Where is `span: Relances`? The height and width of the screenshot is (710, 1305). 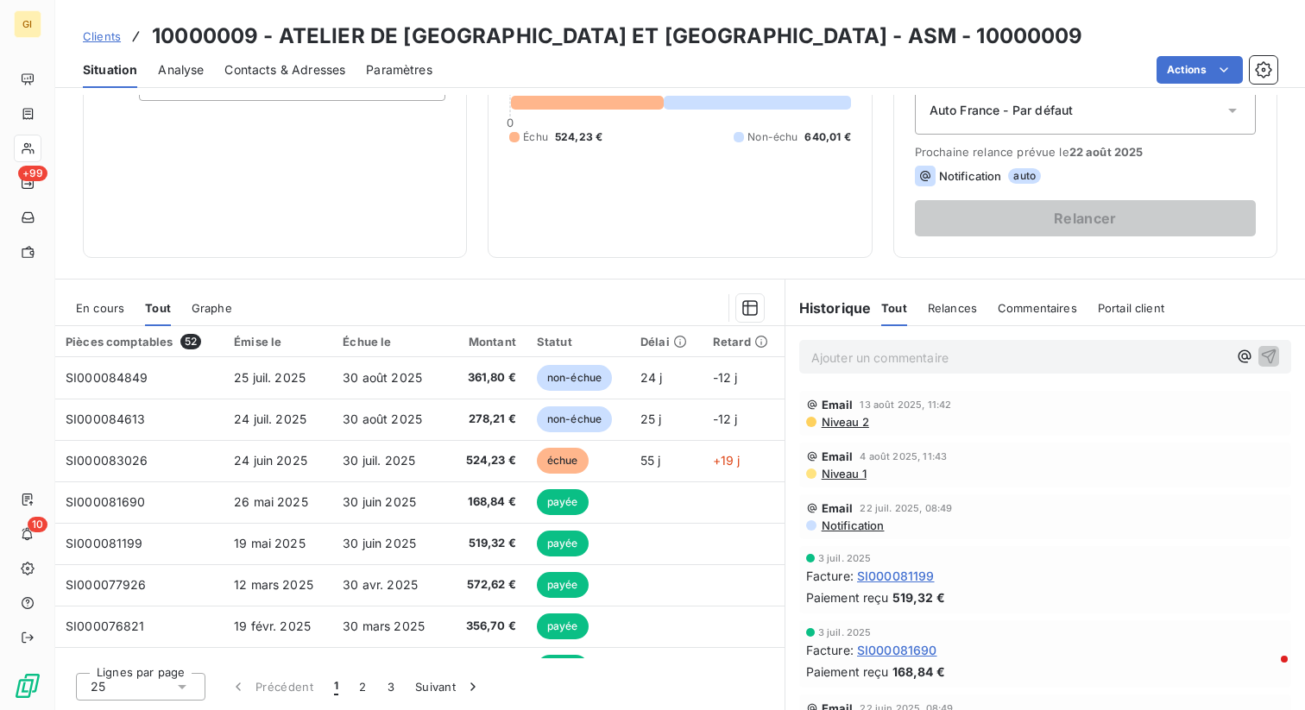
span: Relances is located at coordinates (952, 308).